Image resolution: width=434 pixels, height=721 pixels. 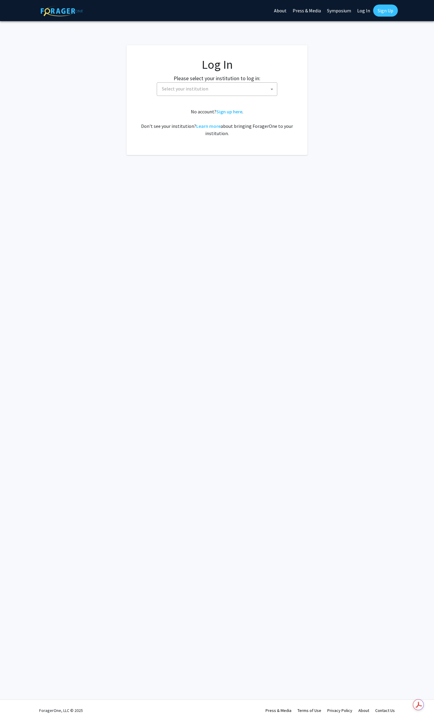 What do you see at coordinates (385, 711) in the screenshot?
I see `a: Contact Us` at bounding box center [385, 711].